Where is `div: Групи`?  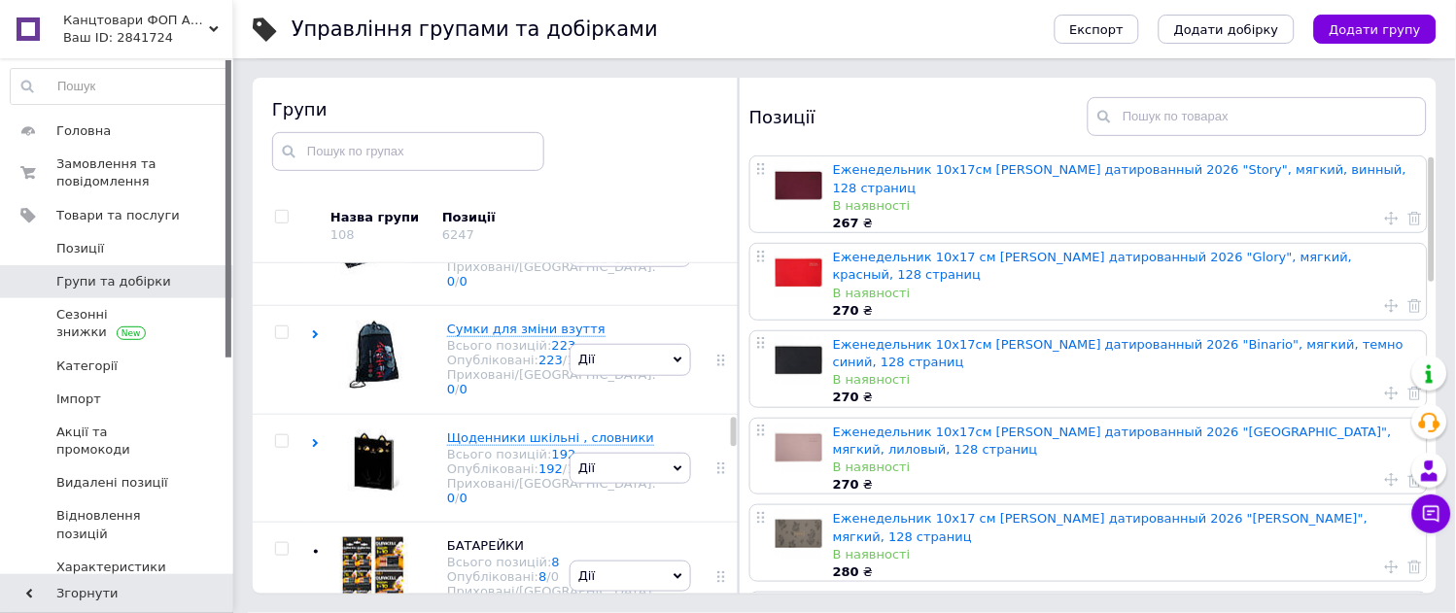 div: Групи is located at coordinates (496, 109).